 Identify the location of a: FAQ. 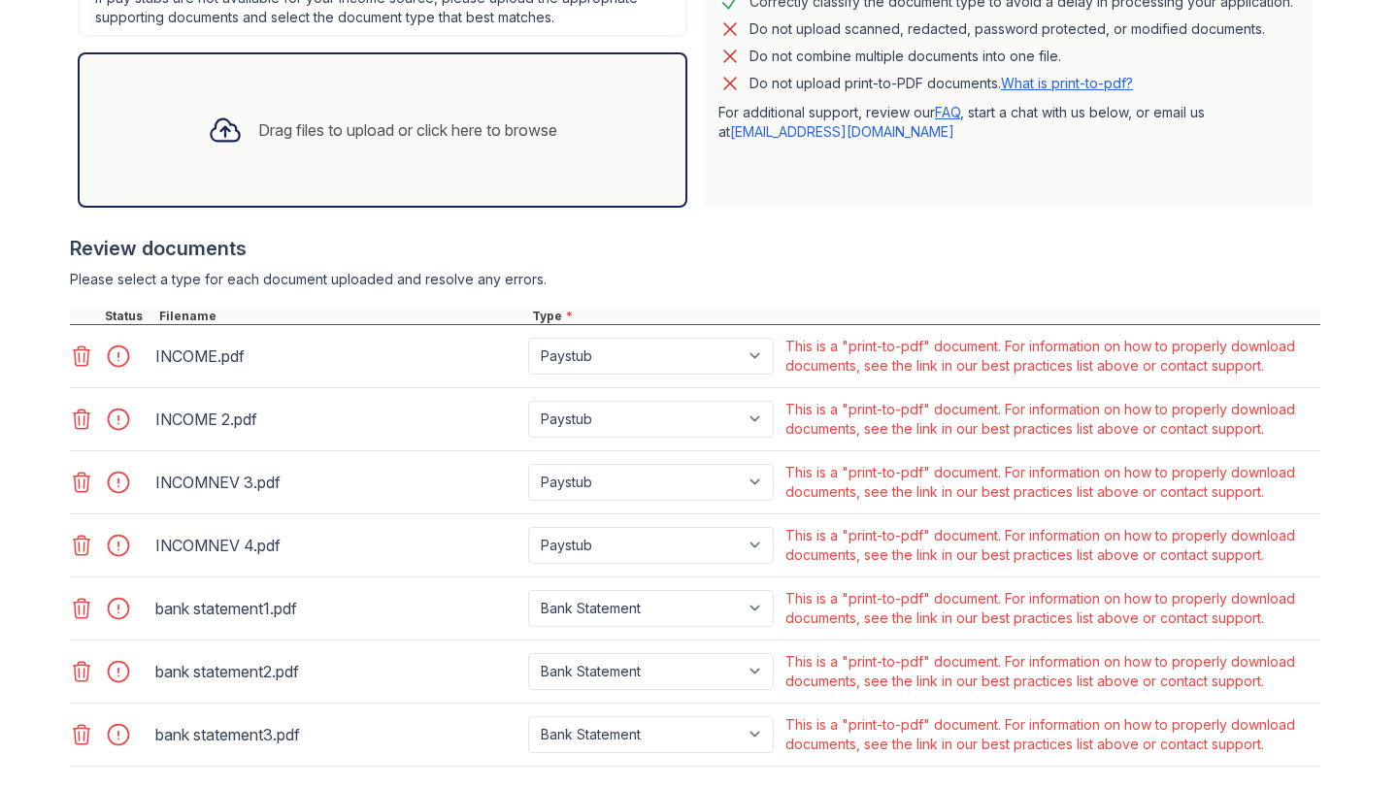
(947, 112).